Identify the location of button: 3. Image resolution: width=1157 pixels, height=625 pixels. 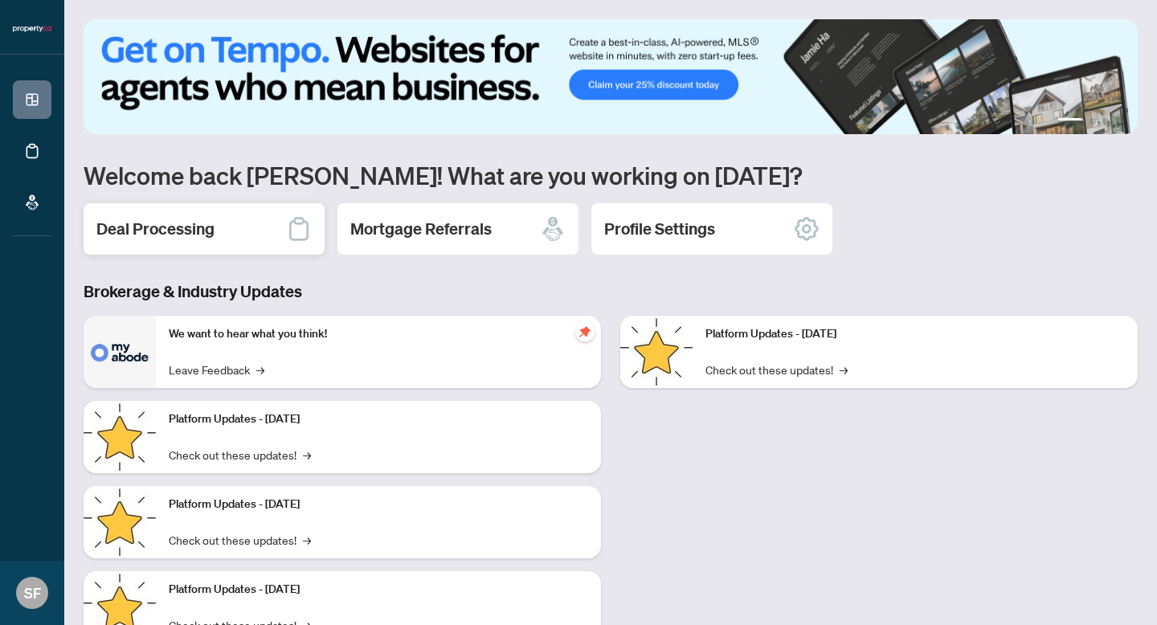
(1105, 121).